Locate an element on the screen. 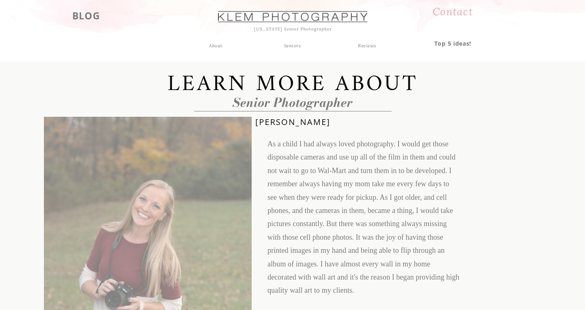  h3: BLOG is located at coordinates (86, 15).